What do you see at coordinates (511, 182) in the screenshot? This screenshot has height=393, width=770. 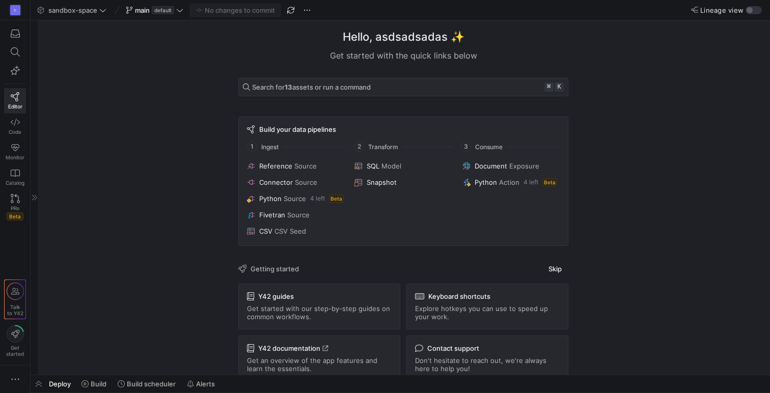 I see `button: PythonAction4 leftBeta` at bounding box center [511, 182].